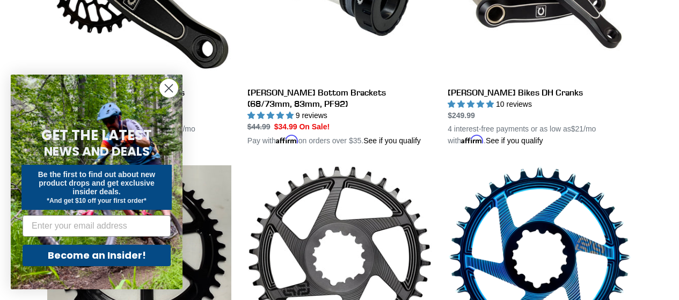 Image resolution: width=679 pixels, height=300 pixels. Describe the element at coordinates (97, 135) in the screenshot. I see `span: GET THE LATEST` at that location.